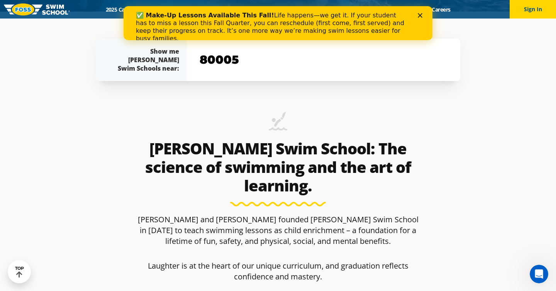  Describe the element at coordinates (37, 9) in the screenshot. I see `img: FOSS Swim School Logo` at that location.